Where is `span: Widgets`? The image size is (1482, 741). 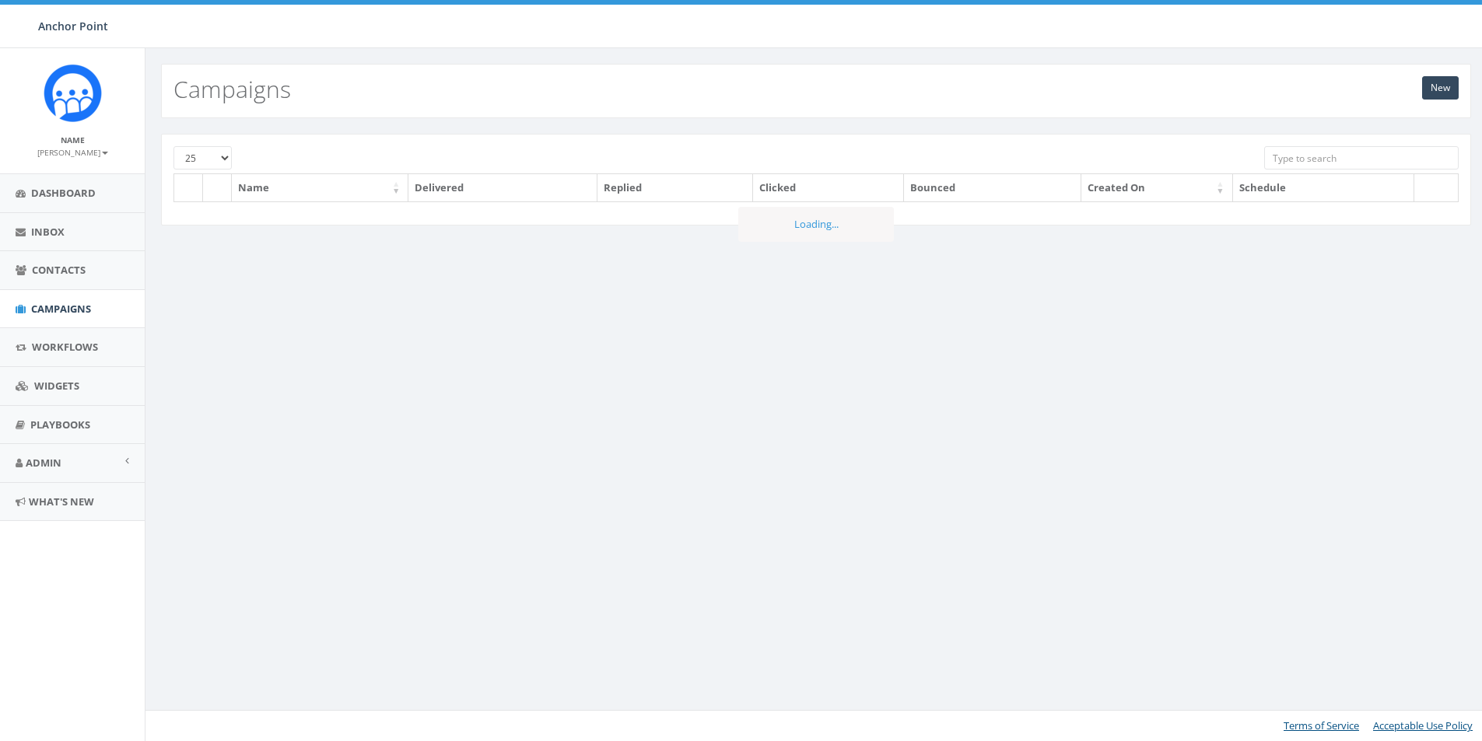 span: Widgets is located at coordinates (57, 386).